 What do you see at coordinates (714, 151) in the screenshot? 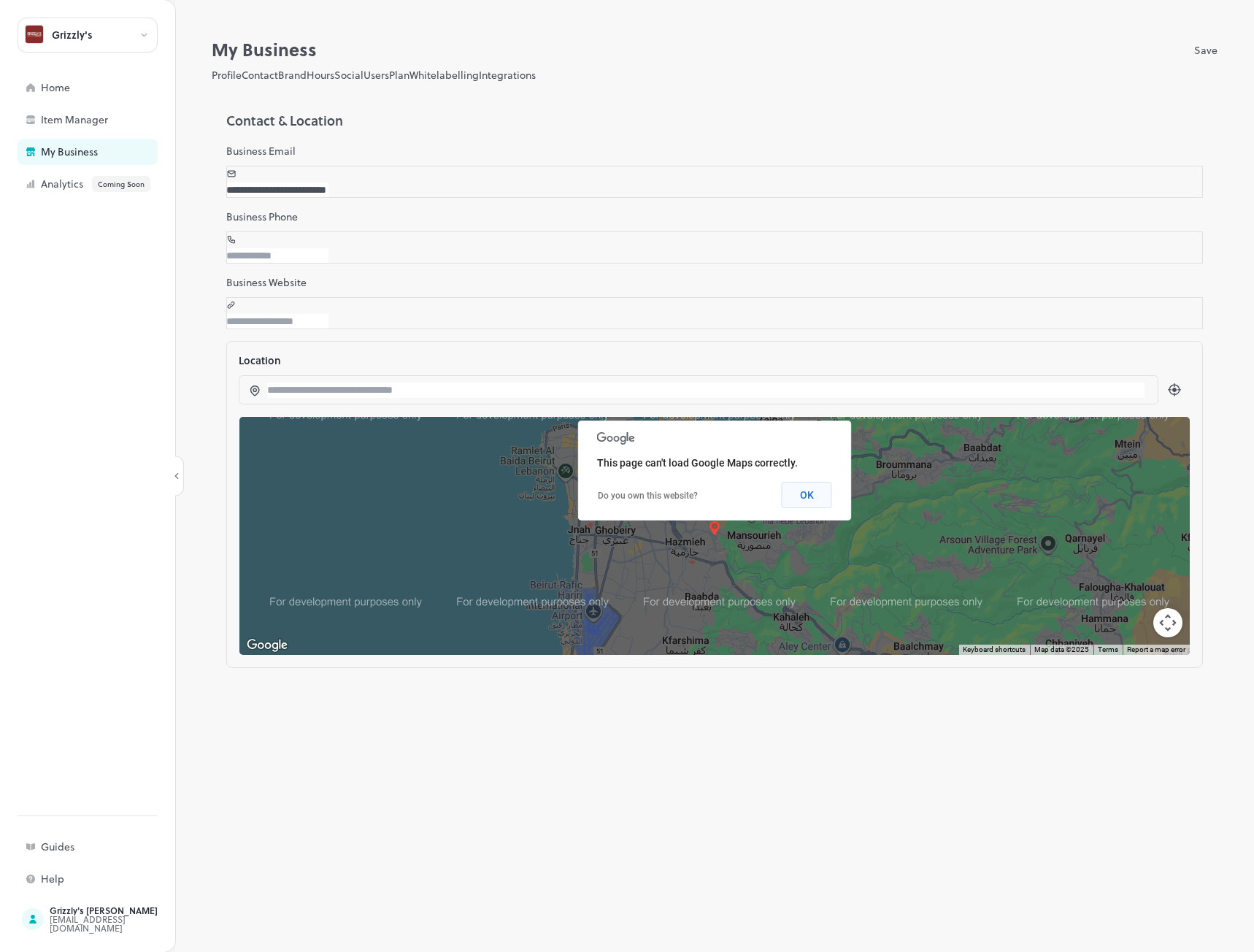
I see `p: Business Email` at bounding box center [714, 151].